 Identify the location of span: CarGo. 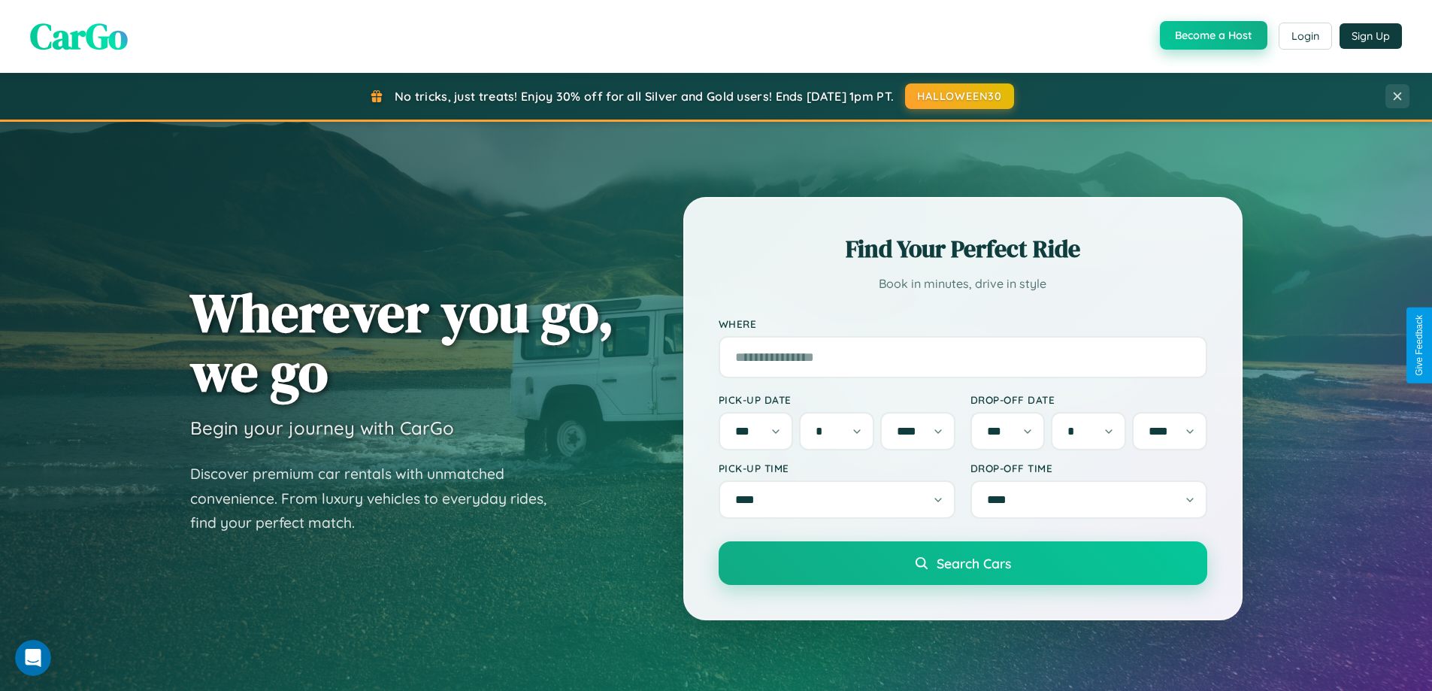
(79, 36).